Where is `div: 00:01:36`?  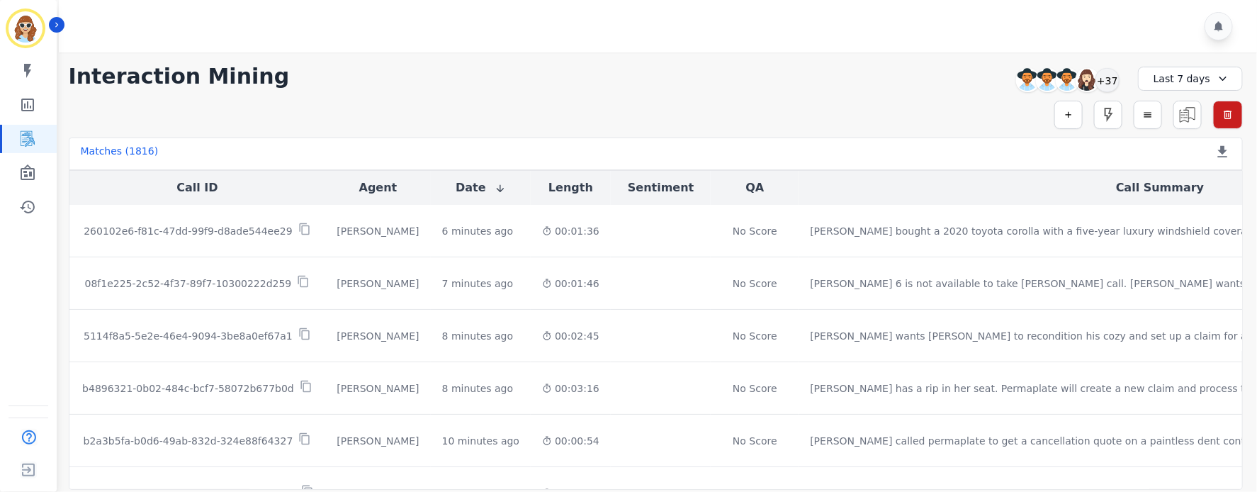 div: 00:01:36 is located at coordinates (571, 231).